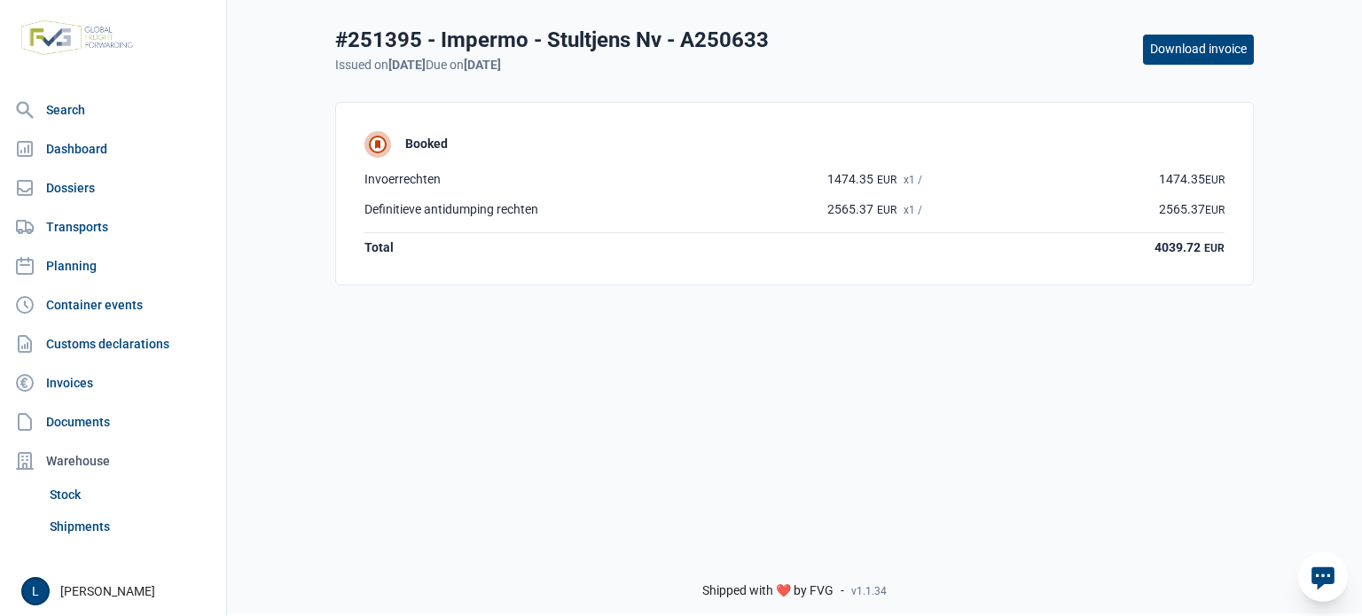 The height and width of the screenshot is (616, 1362). What do you see at coordinates (402, 180) in the screenshot?
I see `div: Invoerrechten` at bounding box center [402, 180].